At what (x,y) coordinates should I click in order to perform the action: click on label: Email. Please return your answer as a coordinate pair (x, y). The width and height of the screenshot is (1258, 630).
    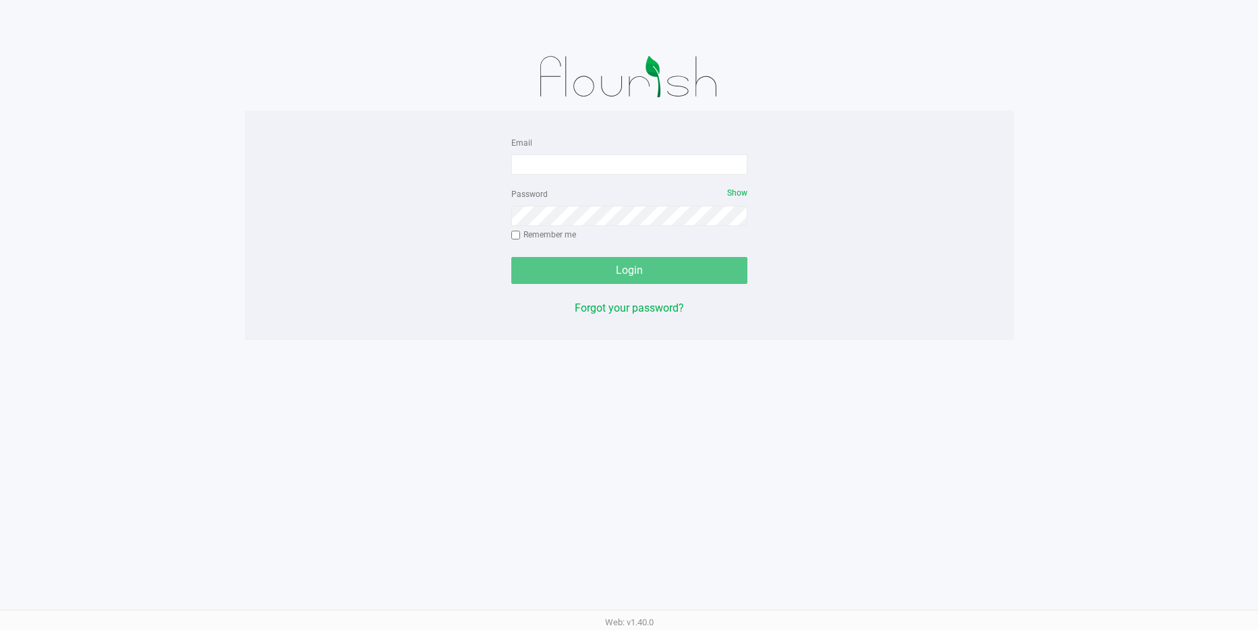
    Looking at the image, I should click on (521, 143).